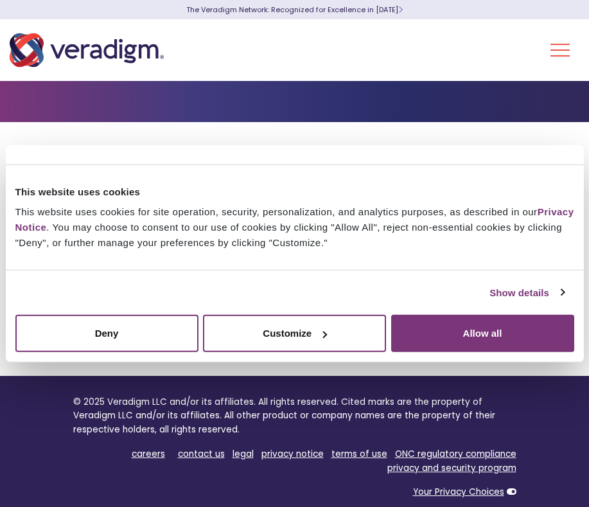 The height and width of the screenshot is (507, 589). Describe the element at coordinates (452, 468) in the screenshot. I see `a: privacy and security program` at that location.